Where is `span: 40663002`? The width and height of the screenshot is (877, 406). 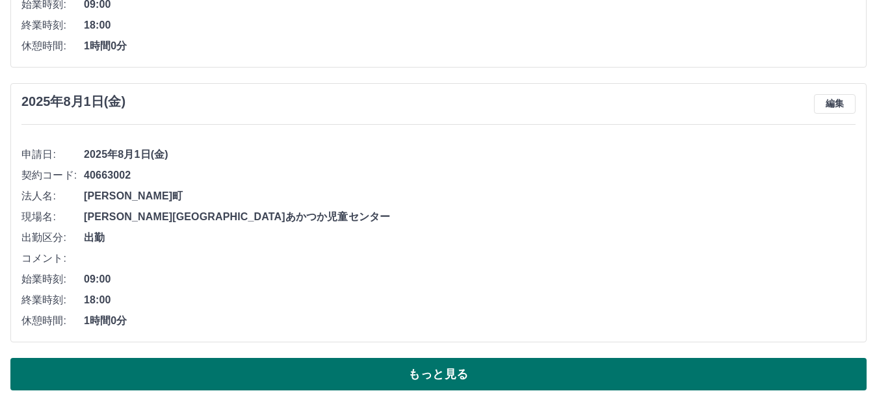 span: 40663002 is located at coordinates (469, 175).